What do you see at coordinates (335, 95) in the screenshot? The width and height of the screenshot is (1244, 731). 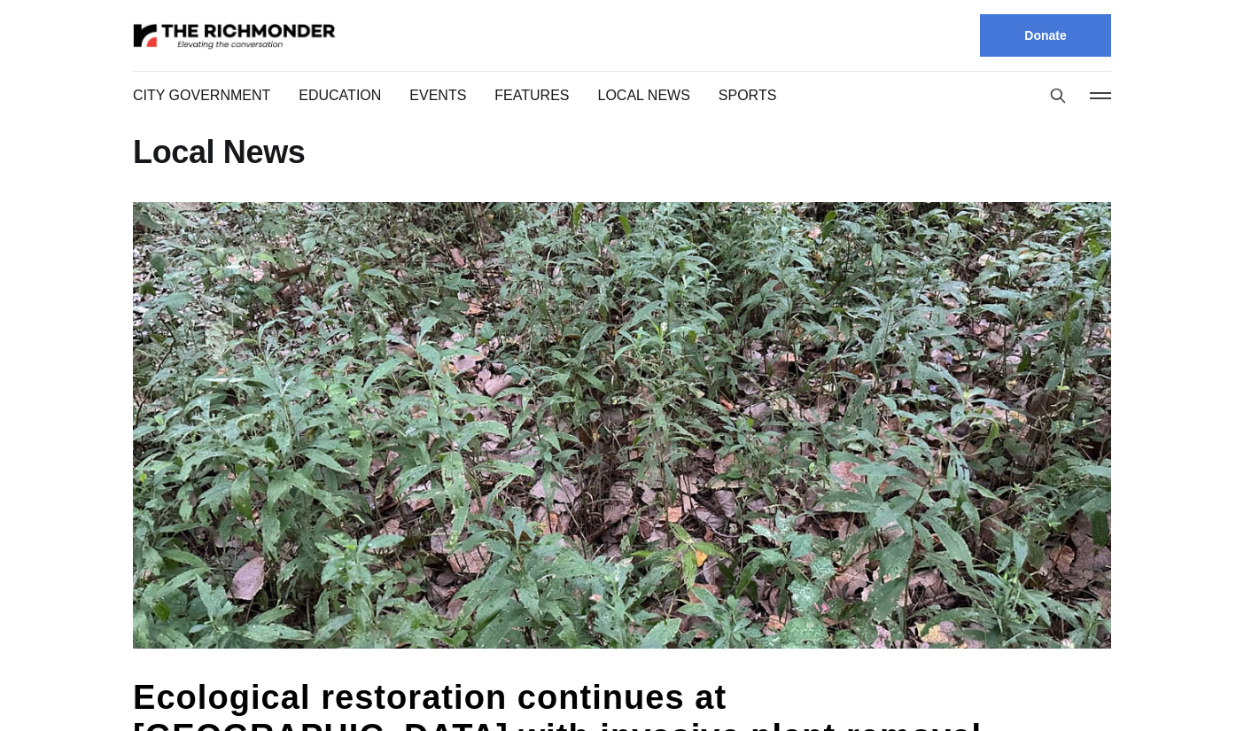 I see `a: Education` at bounding box center [335, 95].